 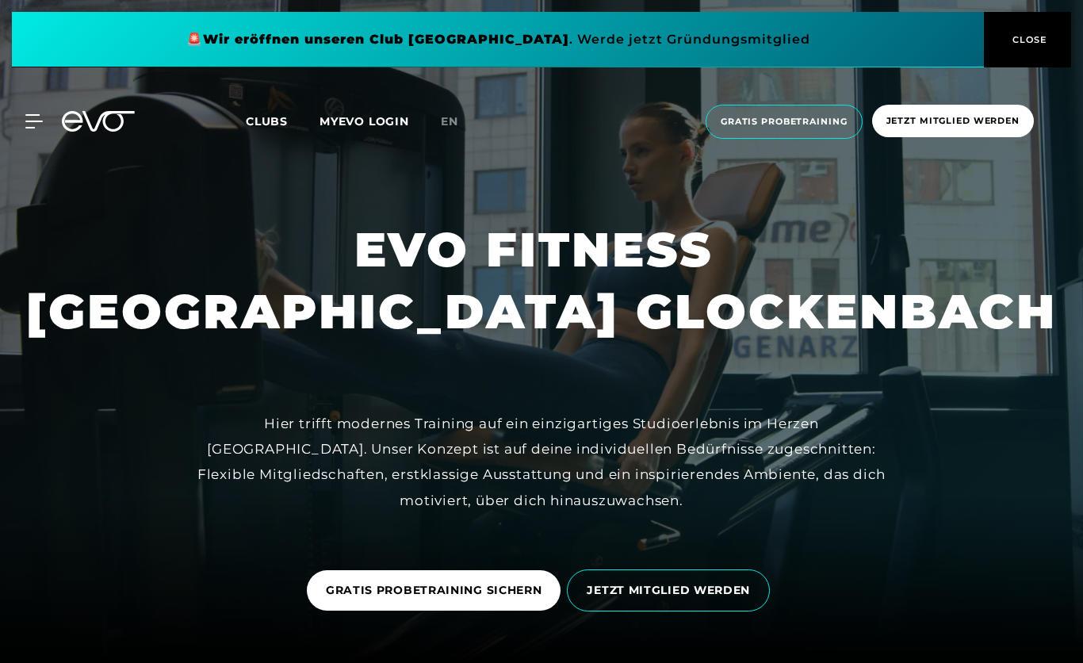 I want to click on a: Clubs, so click(x=282, y=120).